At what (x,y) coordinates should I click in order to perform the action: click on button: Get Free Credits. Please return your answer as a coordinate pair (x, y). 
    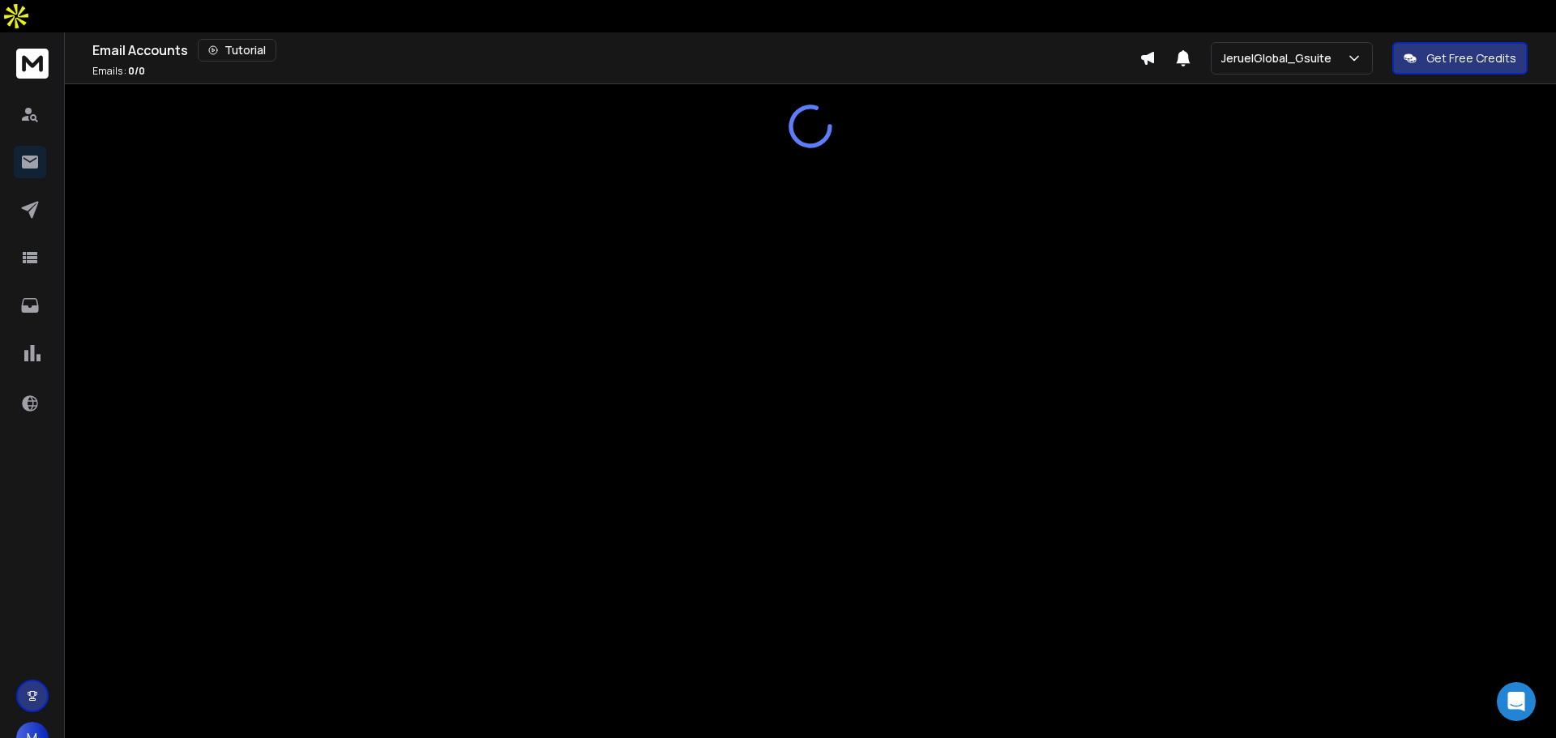
    Looking at the image, I should click on (1460, 58).